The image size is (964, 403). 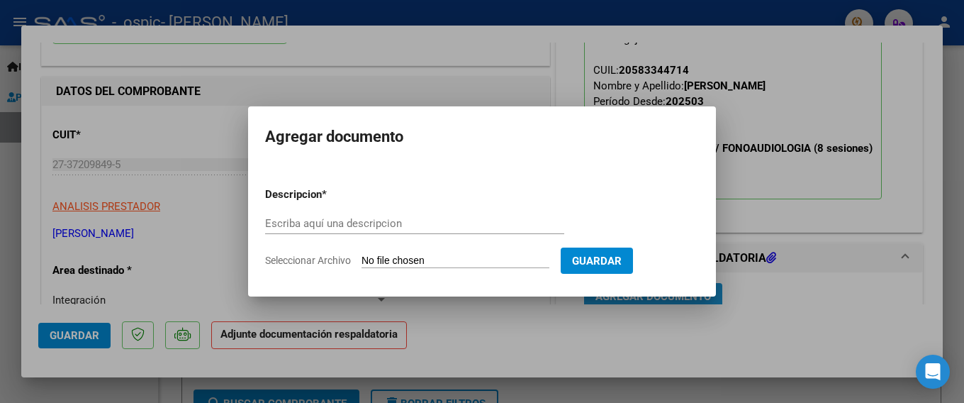 I want to click on h2: Agregar documento, so click(x=482, y=137).